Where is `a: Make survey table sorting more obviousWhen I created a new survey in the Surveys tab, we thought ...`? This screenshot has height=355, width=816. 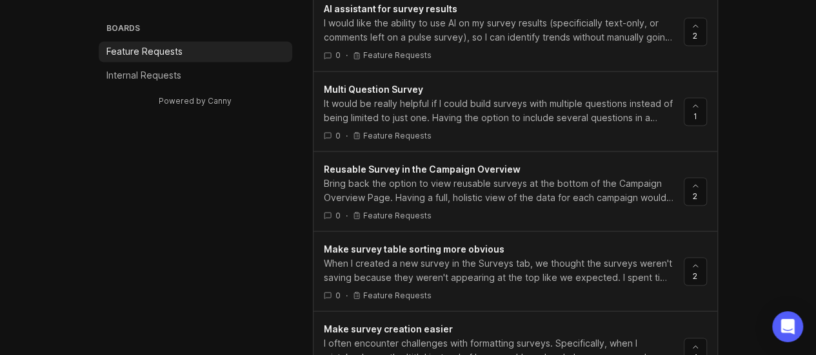
a: Make survey table sorting more obviousWhen I created a new survey in the Surveys tab, we thought ... is located at coordinates (504, 271).